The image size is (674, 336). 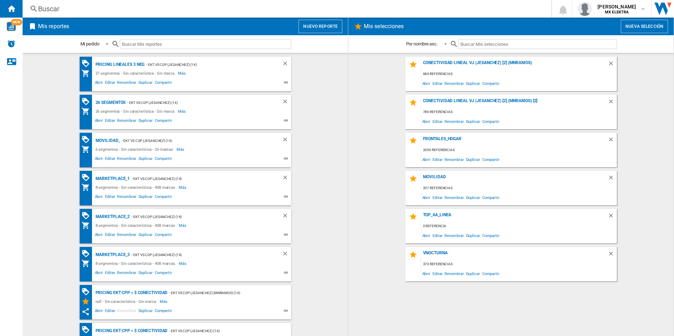 I want to click on div: 789 referencias, so click(x=519, y=112).